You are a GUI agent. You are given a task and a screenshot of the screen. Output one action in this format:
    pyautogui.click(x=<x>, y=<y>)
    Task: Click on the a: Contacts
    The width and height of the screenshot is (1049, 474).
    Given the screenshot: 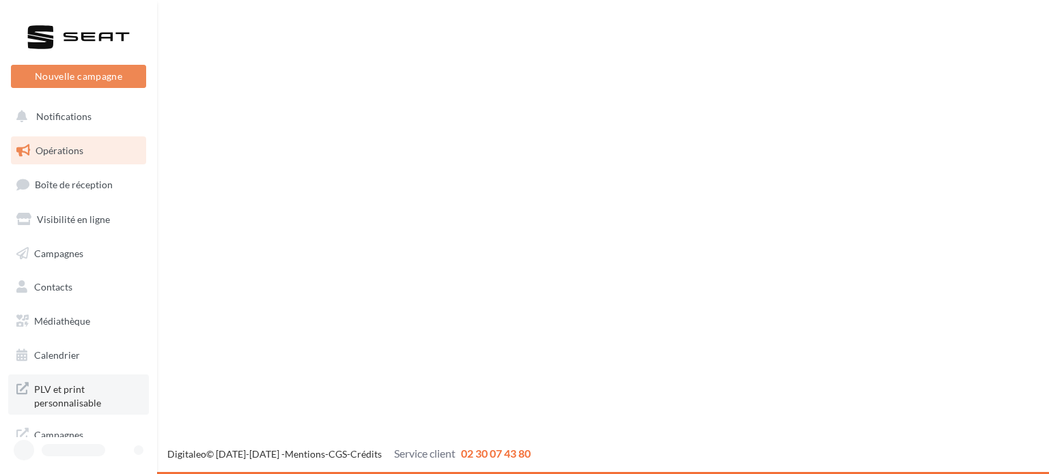 What is the action you would take?
    pyautogui.click(x=79, y=287)
    